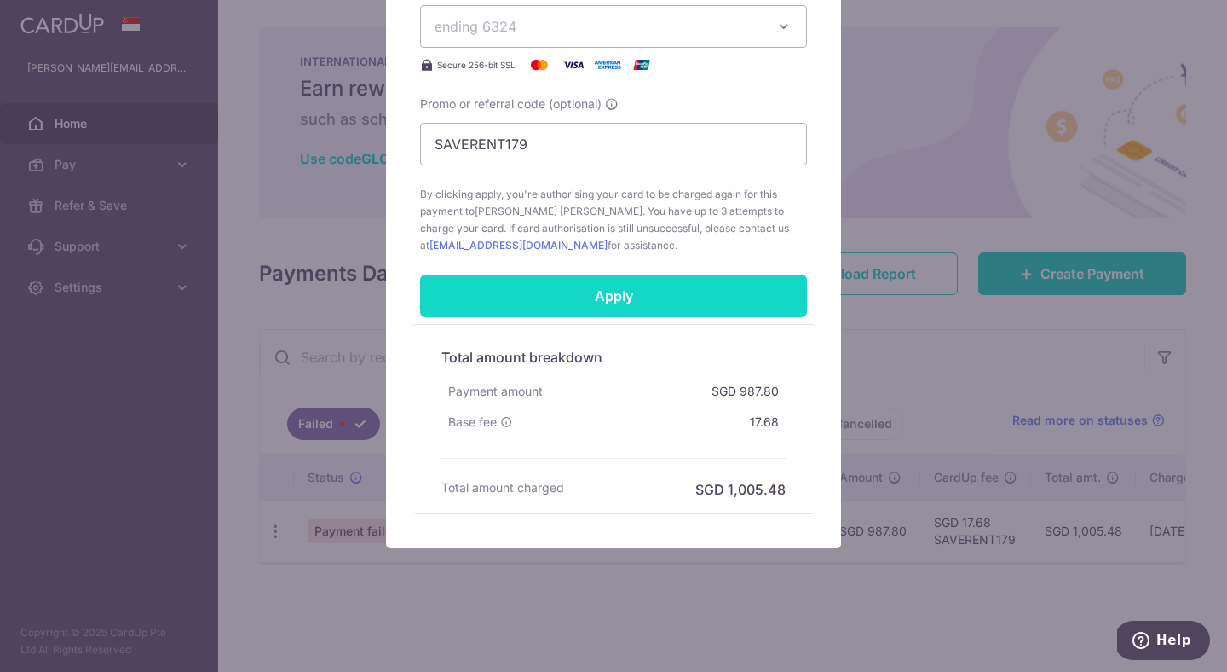 This screenshot has width=1227, height=672. I want to click on span: Secure 256-bit SSL, so click(476, 65).